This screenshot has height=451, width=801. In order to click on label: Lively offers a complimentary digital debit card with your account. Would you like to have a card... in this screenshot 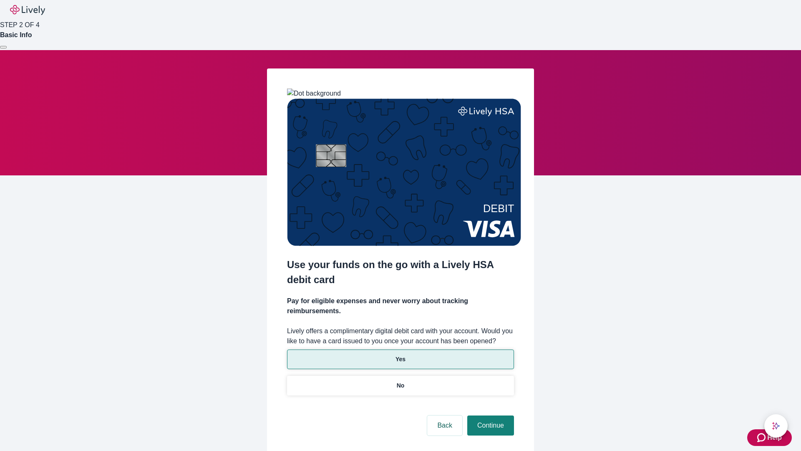, I will do `click(401, 336)`.